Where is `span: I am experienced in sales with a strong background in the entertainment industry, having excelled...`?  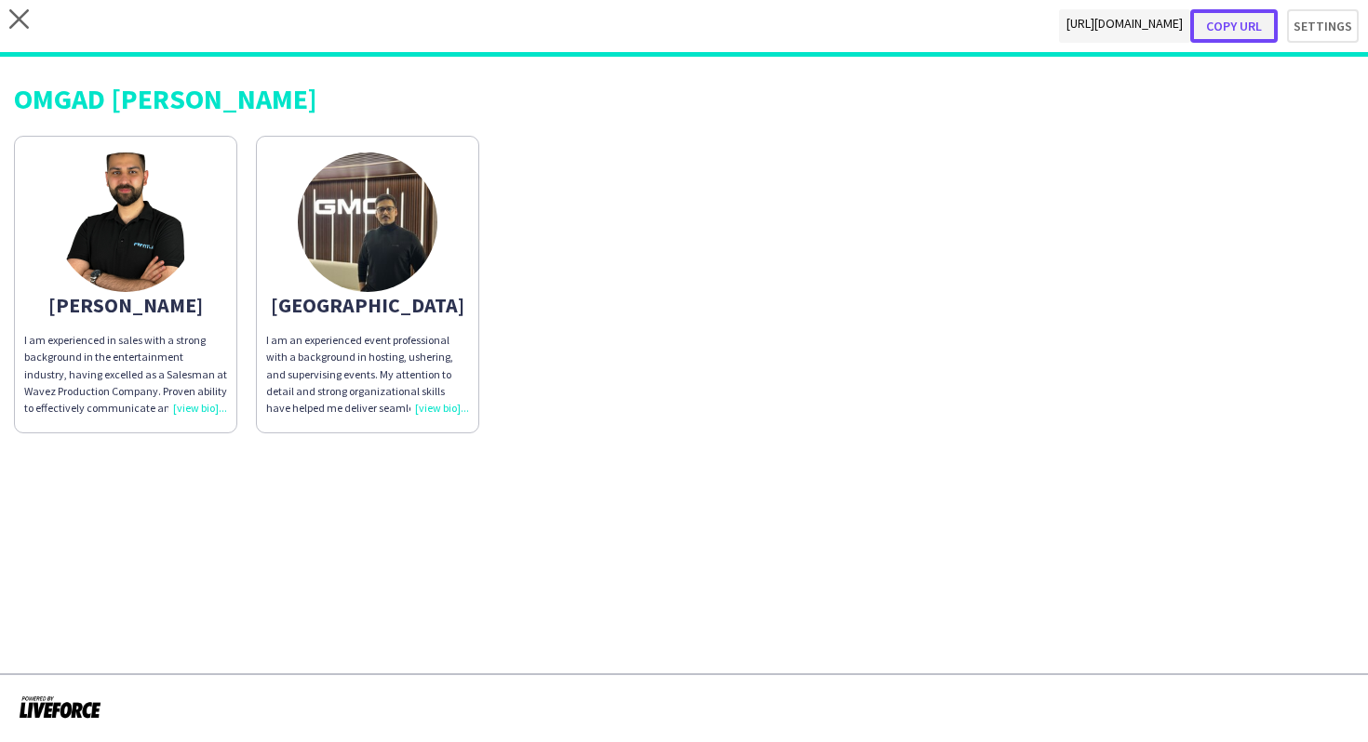 span: I am experienced in sales with a strong background in the entertainment industry, having excelled... is located at coordinates (126, 433).